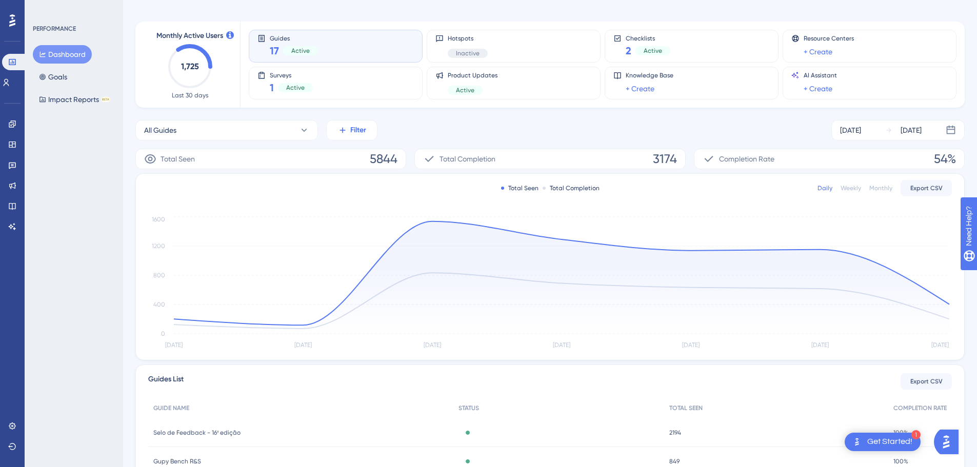  I want to click on tspan: 1200, so click(159, 246).